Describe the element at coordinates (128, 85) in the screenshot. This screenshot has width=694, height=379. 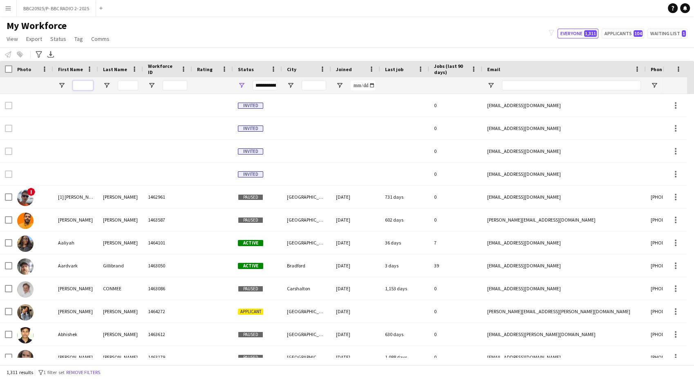
I see `input: Last Name Filter Input` at that location.